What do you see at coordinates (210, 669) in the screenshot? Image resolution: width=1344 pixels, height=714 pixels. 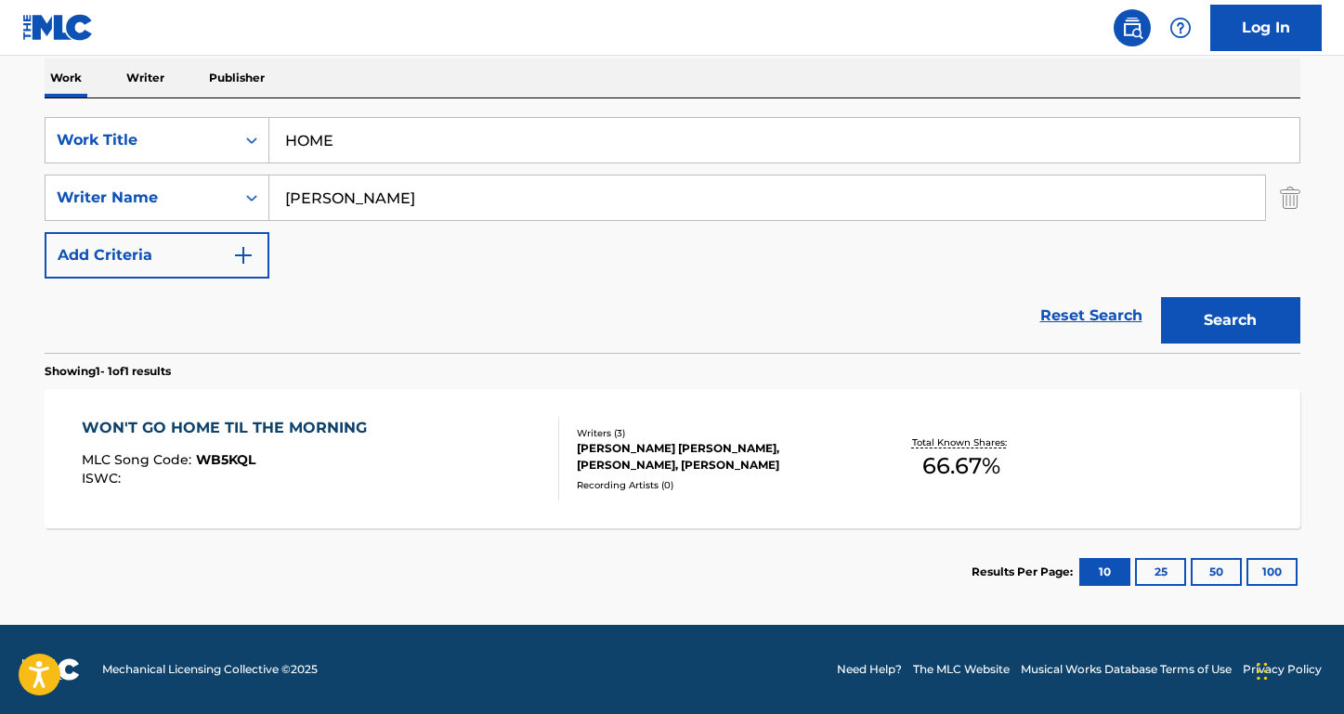 I see `span: Mechanical Licensing Collective © 2025` at bounding box center [210, 669].